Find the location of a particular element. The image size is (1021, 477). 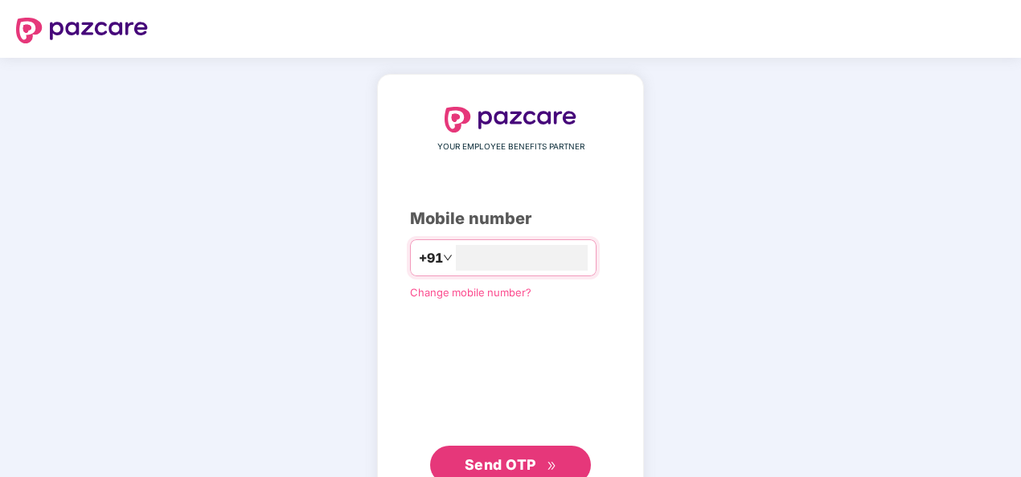

span: YOUR EMPLOYEE BENEFITS PARTNER is located at coordinates (510, 147).